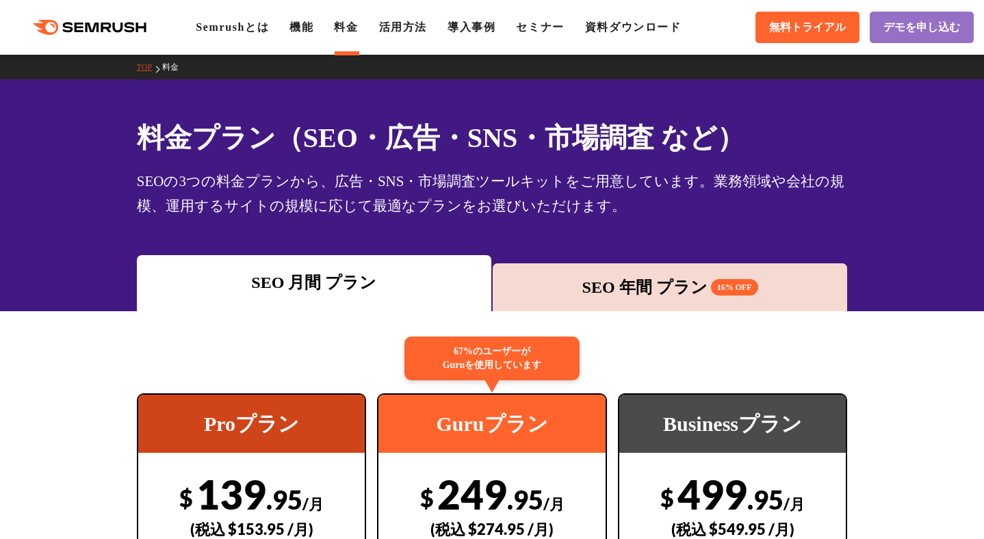 This screenshot has height=539, width=984. Describe the element at coordinates (733, 424) in the screenshot. I see `div: Businessプラン` at that location.